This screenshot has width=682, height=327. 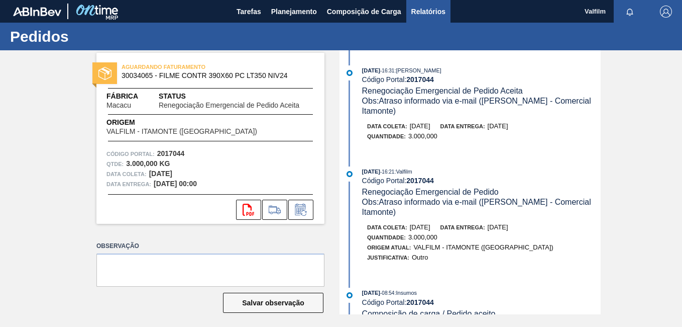 I want to click on span: Fábrica, so click(x=133, y=96).